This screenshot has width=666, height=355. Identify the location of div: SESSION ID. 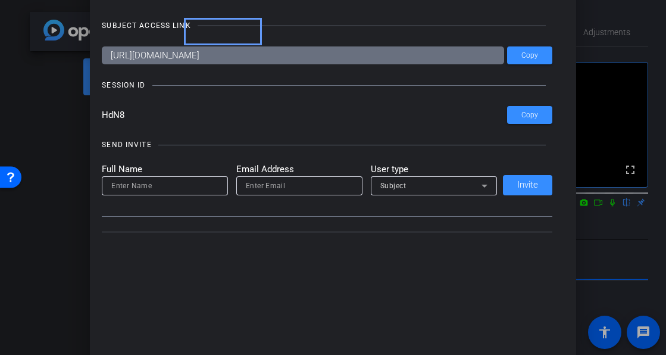
(123, 85).